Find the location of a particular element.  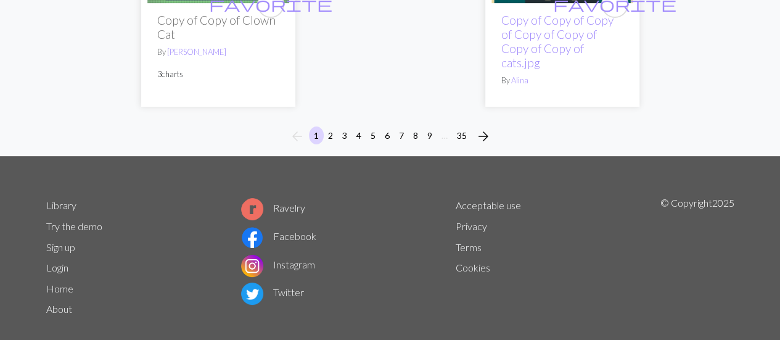

button: 7 is located at coordinates (402, 135).